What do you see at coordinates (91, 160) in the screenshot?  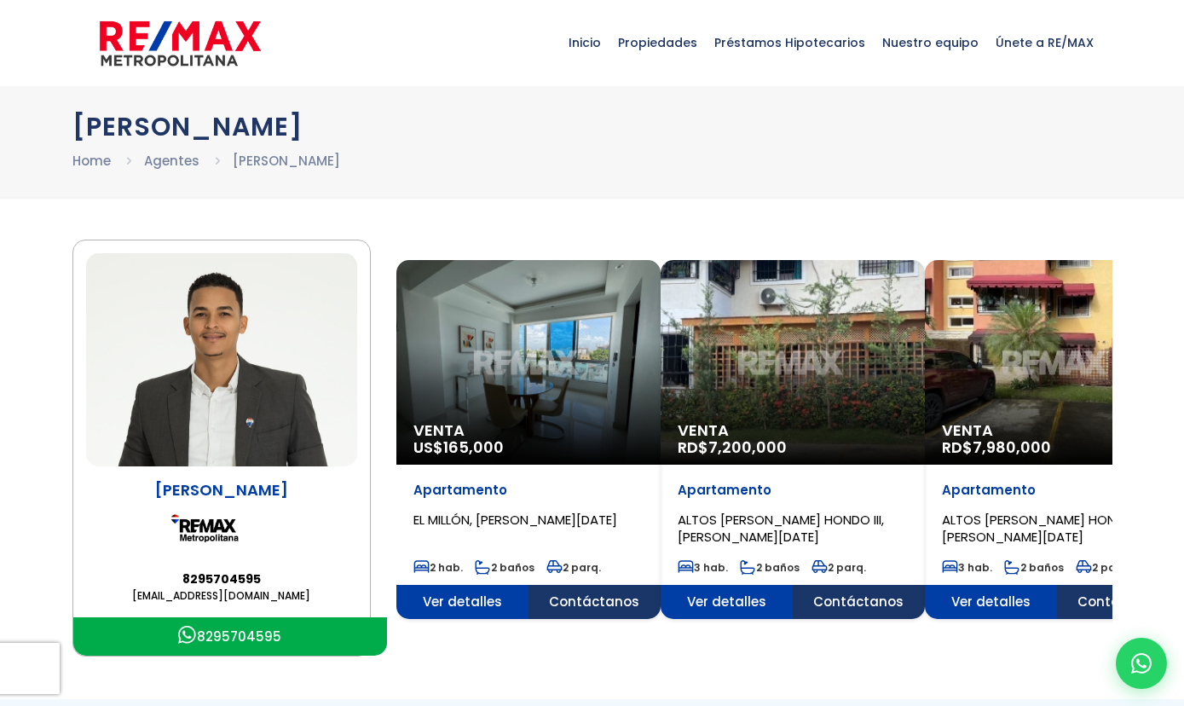 I see `a: Home` at bounding box center [91, 160].